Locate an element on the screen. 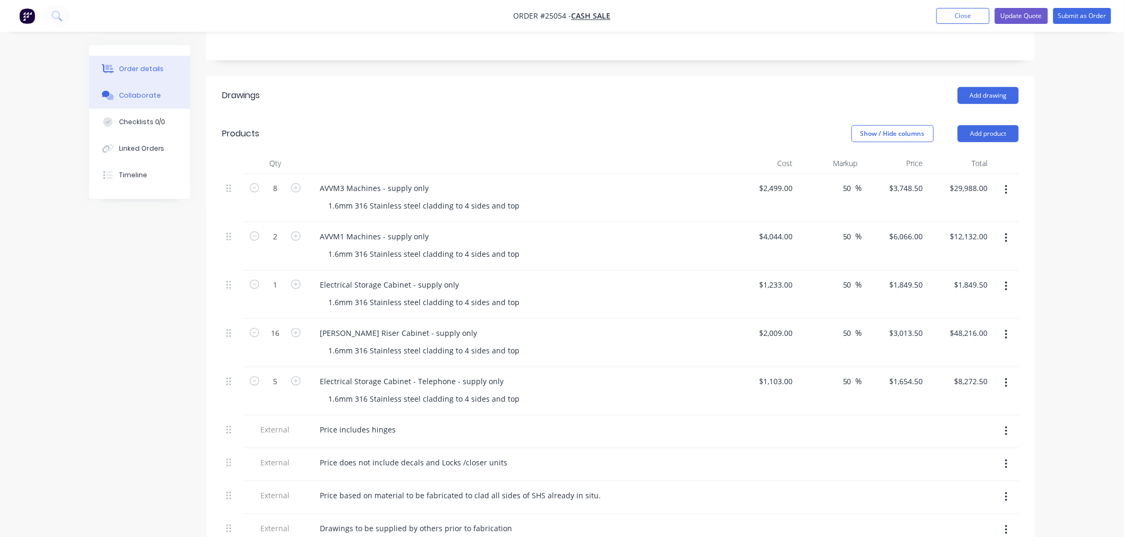  div: Checklists 0/0 is located at coordinates (142, 122).